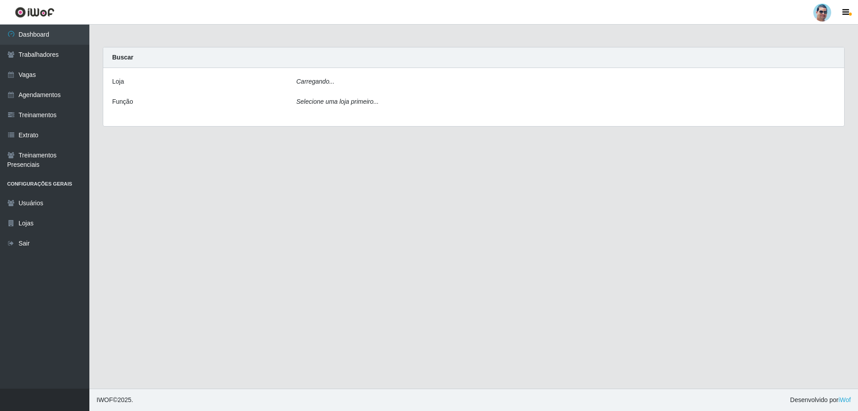 The width and height of the screenshot is (858, 411). What do you see at coordinates (122, 101) in the screenshot?
I see `label: Função` at bounding box center [122, 101].